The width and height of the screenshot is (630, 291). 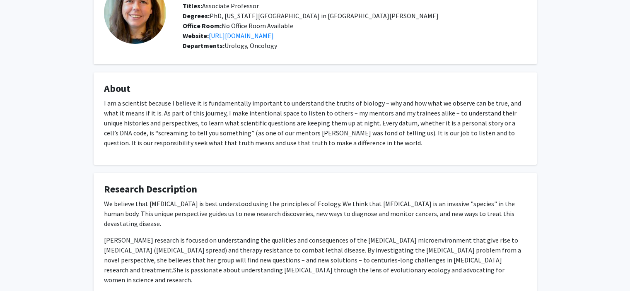 What do you see at coordinates (315, 123) in the screenshot?
I see `p: I am a scientist because I believe it is fundamentally important to understand the truths of biol...` at bounding box center [315, 123].